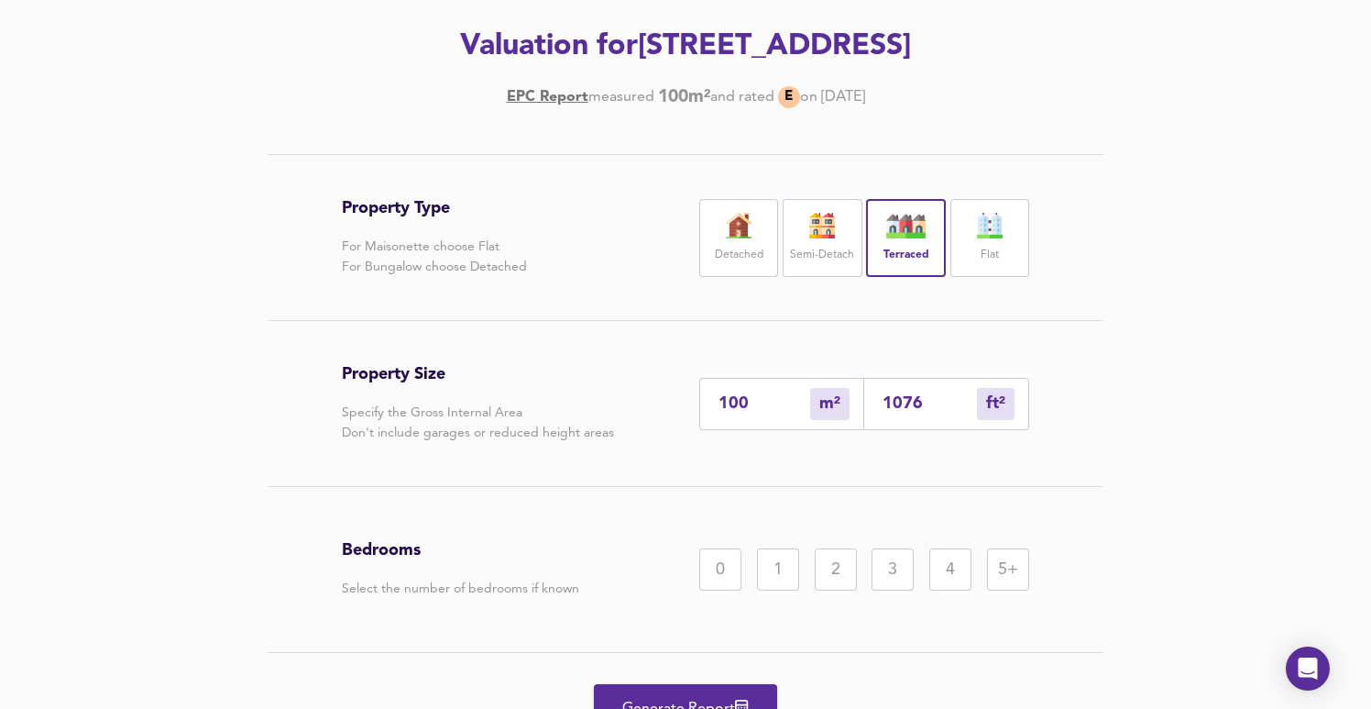  Describe the element at coordinates (789, 97) in the screenshot. I see `div: E` at that location.